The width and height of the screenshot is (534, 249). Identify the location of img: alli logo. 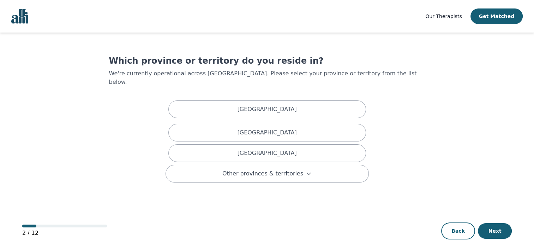
(20, 16).